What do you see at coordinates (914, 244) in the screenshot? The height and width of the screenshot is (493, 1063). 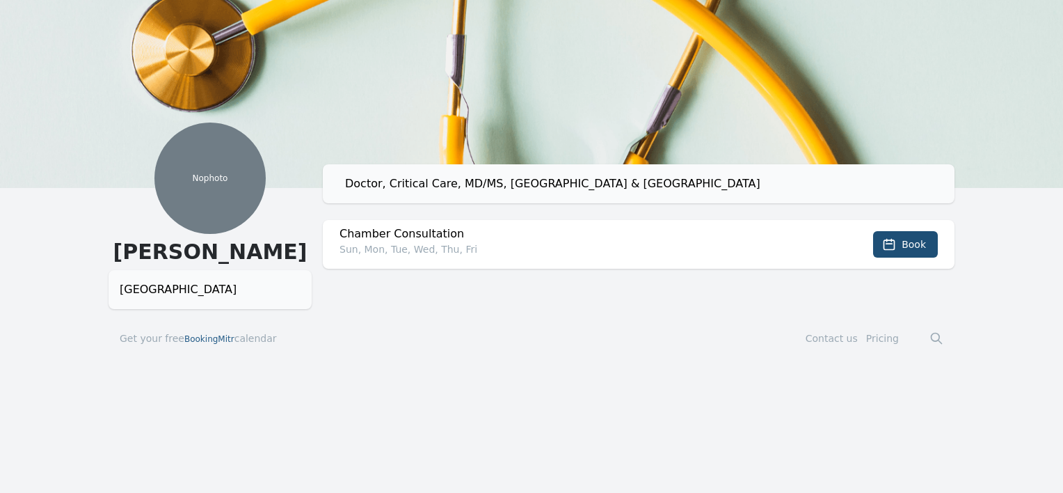 I see `span: Book` at bounding box center [914, 244].